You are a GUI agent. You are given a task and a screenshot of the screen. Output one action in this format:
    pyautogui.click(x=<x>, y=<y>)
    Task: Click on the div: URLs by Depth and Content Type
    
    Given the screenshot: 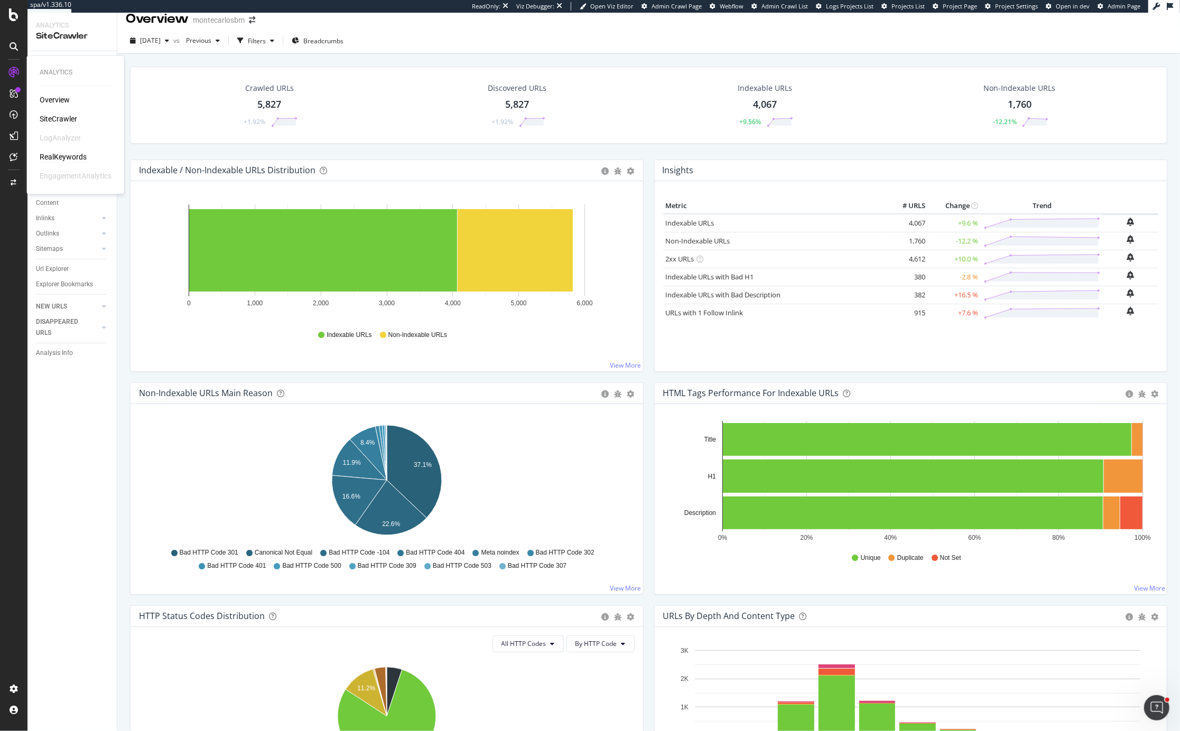 What is the action you would take?
    pyautogui.click(x=729, y=616)
    